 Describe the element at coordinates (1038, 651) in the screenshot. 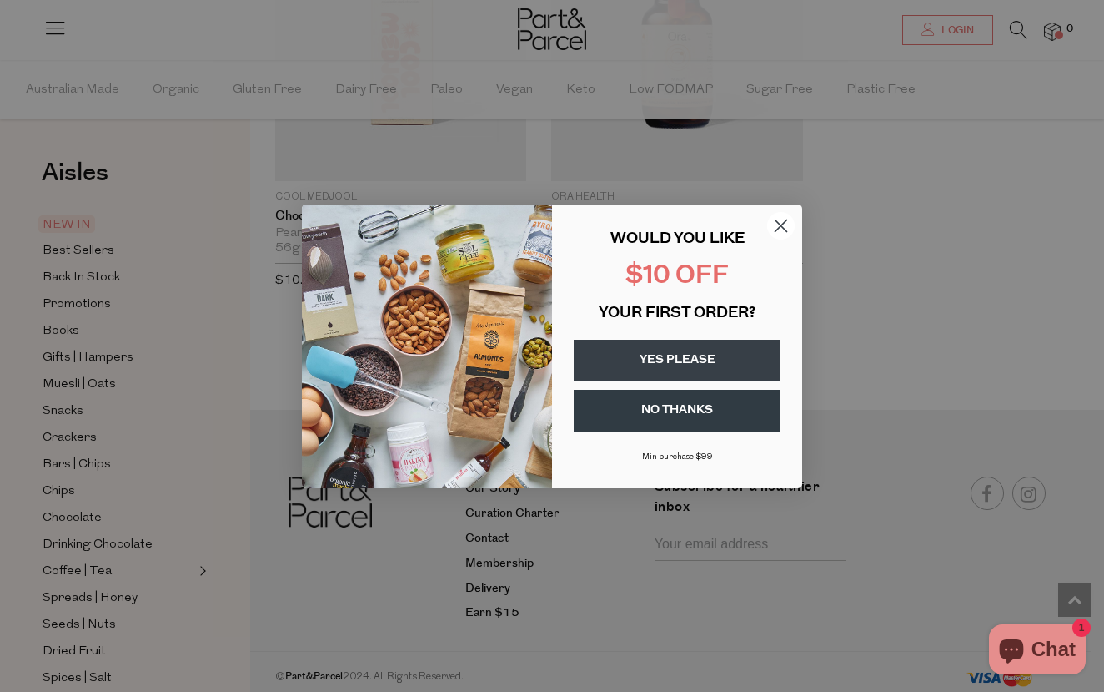

I see `inbox-online-store-chat: Shopify online store chat` at that location.